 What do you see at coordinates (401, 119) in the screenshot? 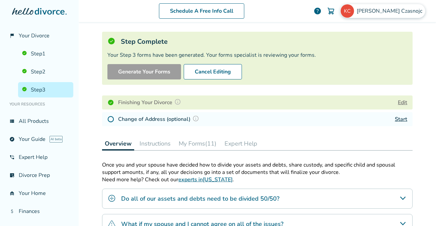
I see `a: Start` at bounding box center [401, 119].